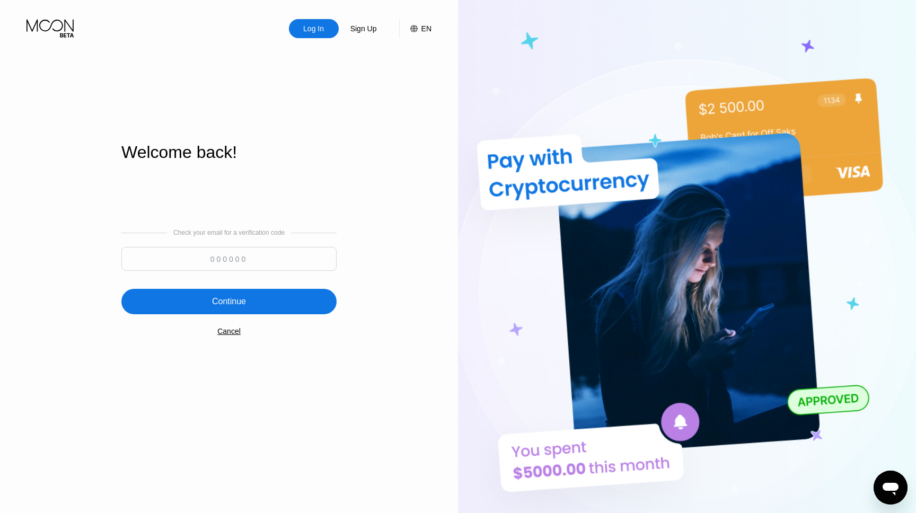  What do you see at coordinates (229, 233) in the screenshot?
I see `div: Check your email for a verification code` at bounding box center [229, 233].